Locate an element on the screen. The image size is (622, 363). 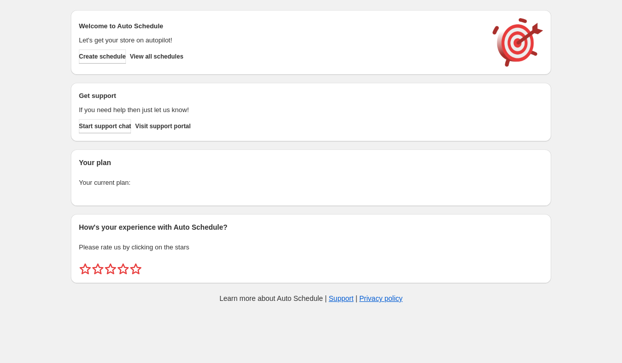
span: Start support chat is located at coordinates (105, 126).